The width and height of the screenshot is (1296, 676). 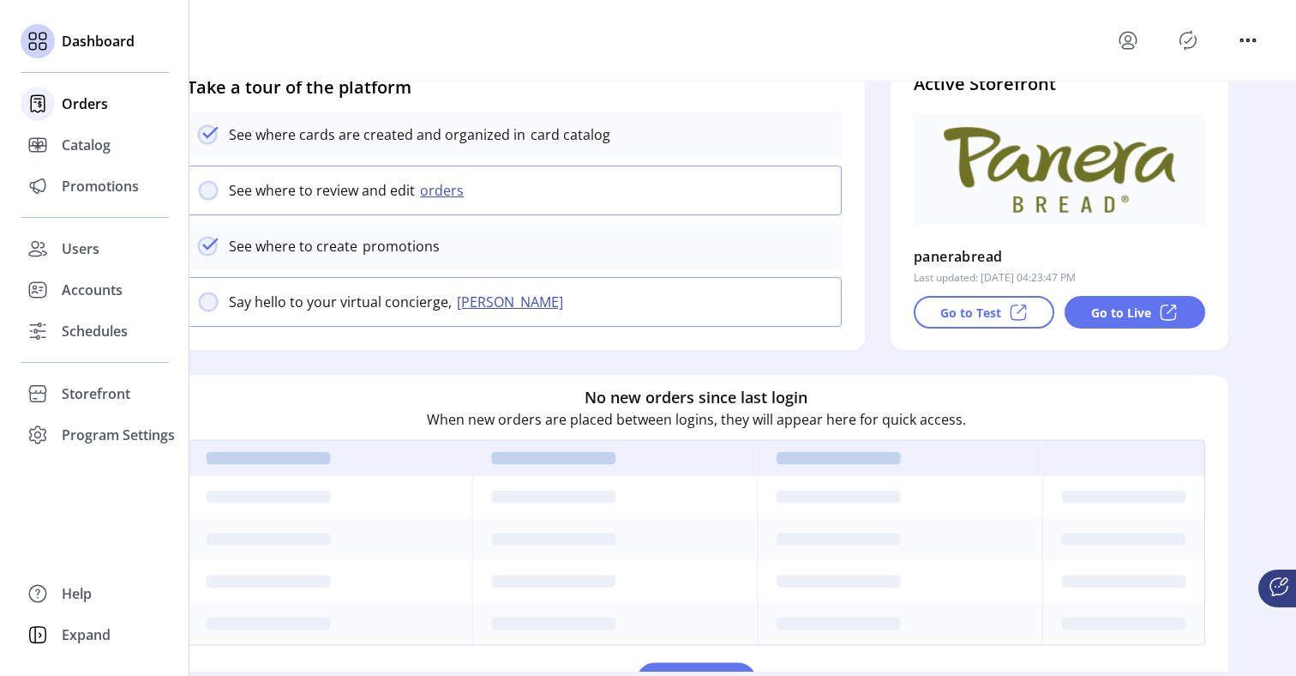 What do you see at coordinates (1060, 84) in the screenshot?
I see `h4: Active Storefront` at bounding box center [1060, 84].